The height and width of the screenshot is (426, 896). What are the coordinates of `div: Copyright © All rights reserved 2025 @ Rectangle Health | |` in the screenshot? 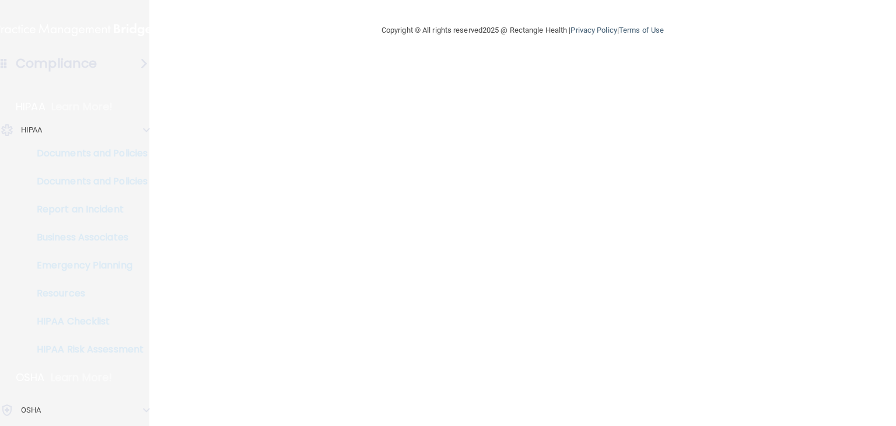 It's located at (523, 30).